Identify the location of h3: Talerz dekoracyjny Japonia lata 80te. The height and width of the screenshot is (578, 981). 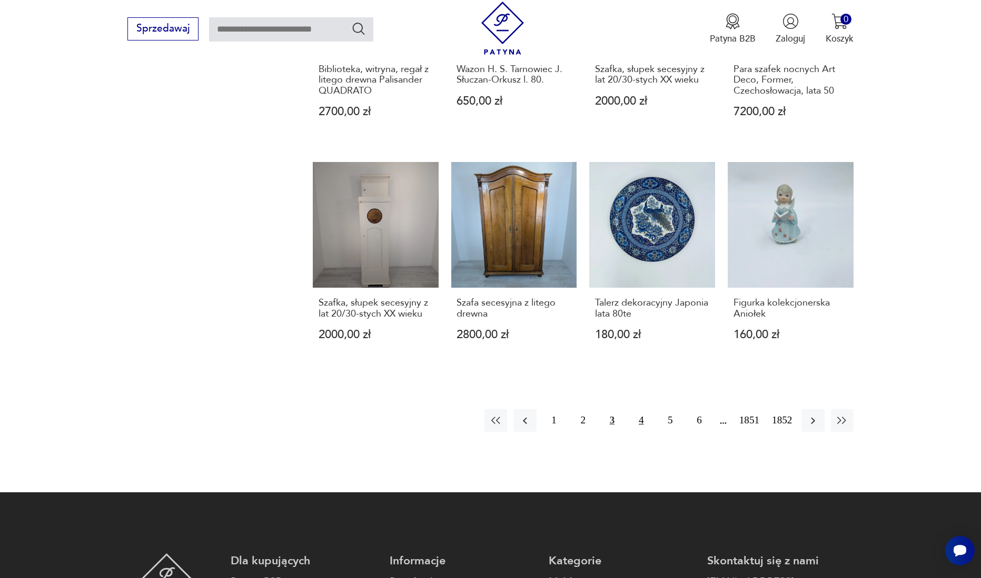
(652, 308).